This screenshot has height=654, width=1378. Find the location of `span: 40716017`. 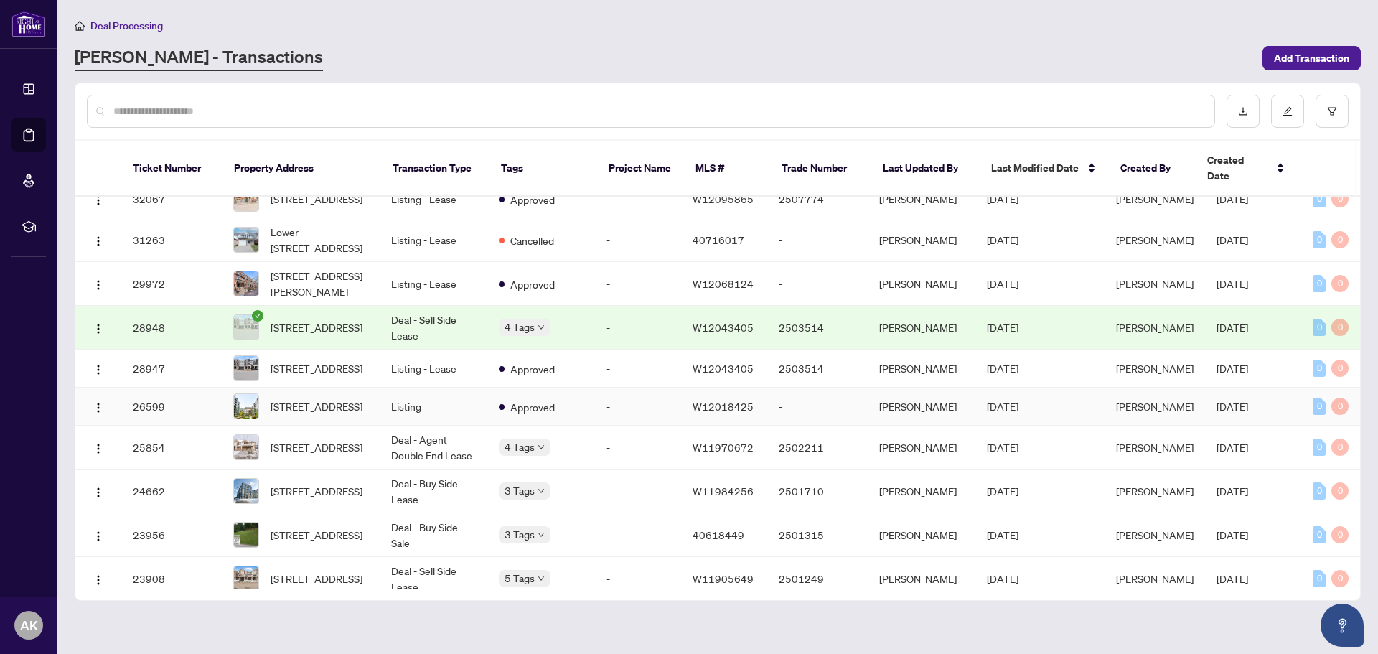

span: 40716017 is located at coordinates (718, 240).